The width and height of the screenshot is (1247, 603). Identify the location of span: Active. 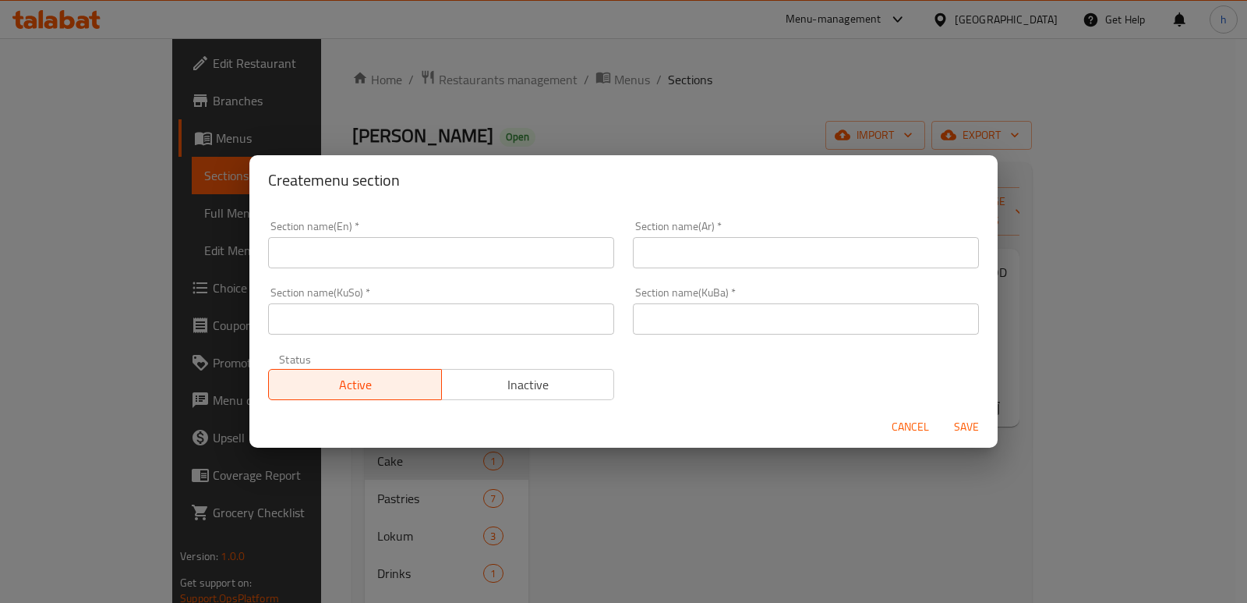
(355, 384).